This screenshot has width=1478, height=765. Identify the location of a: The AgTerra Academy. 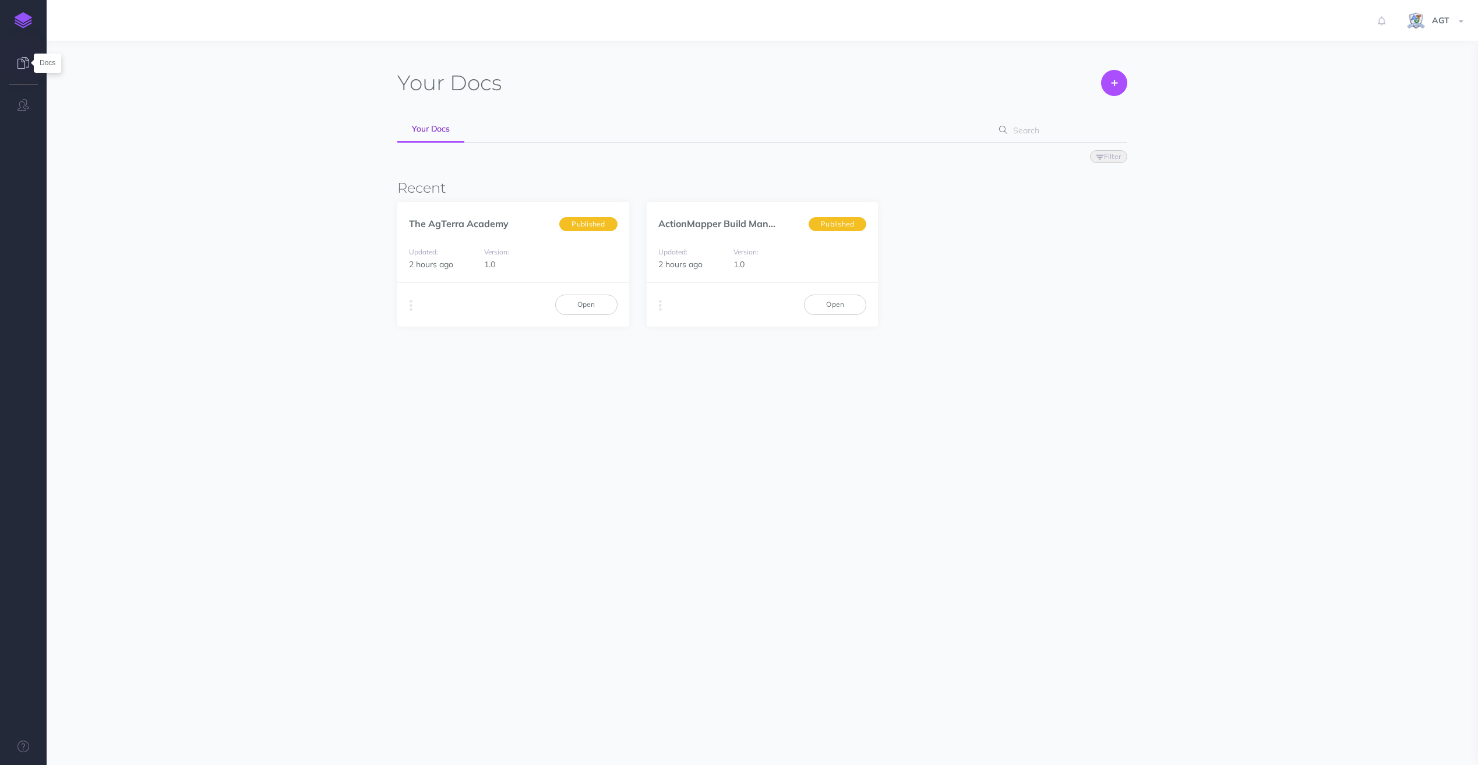
(458, 224).